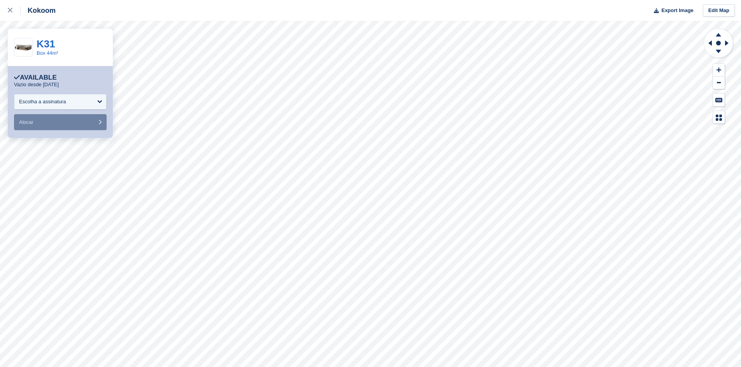 This screenshot has width=741, height=367. I want to click on button: Zoom Out, so click(718, 83).